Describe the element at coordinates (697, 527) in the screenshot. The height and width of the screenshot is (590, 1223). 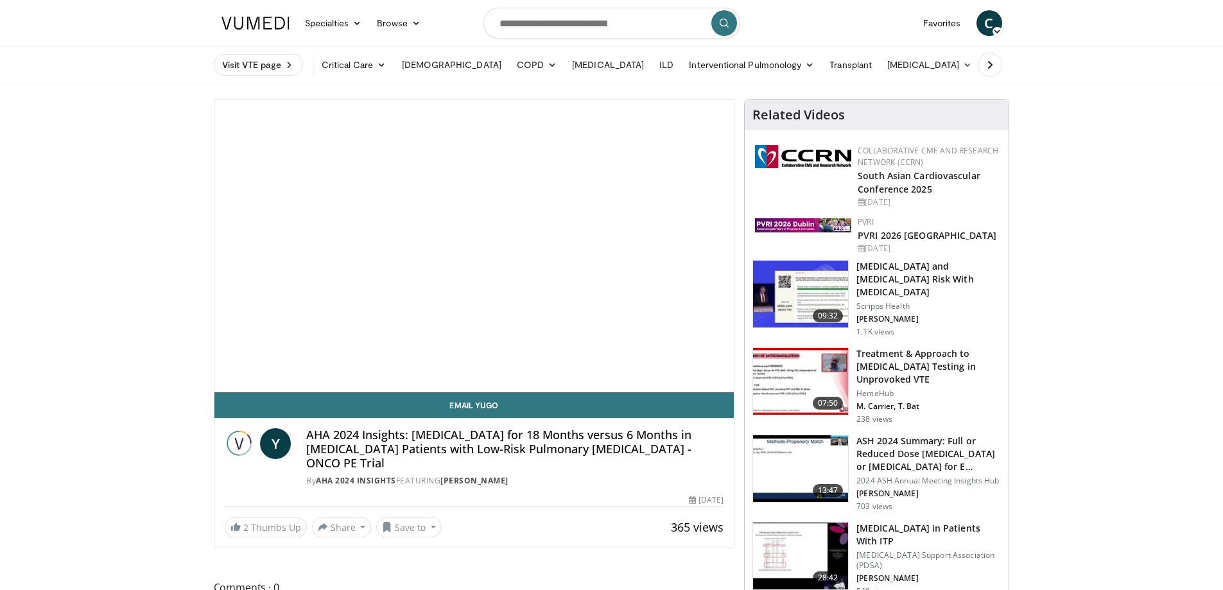
I see `span: 365 views` at that location.